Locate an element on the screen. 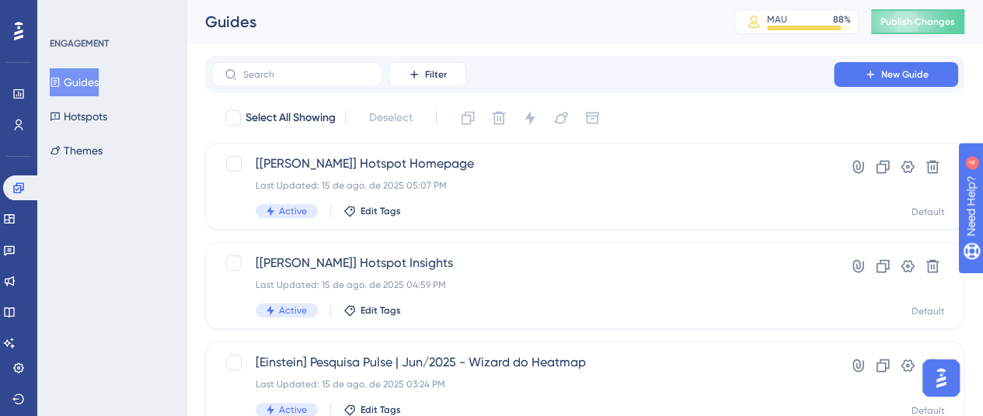 The image size is (983, 416). button: Open AI Assistant Launcher is located at coordinates (23, 23).